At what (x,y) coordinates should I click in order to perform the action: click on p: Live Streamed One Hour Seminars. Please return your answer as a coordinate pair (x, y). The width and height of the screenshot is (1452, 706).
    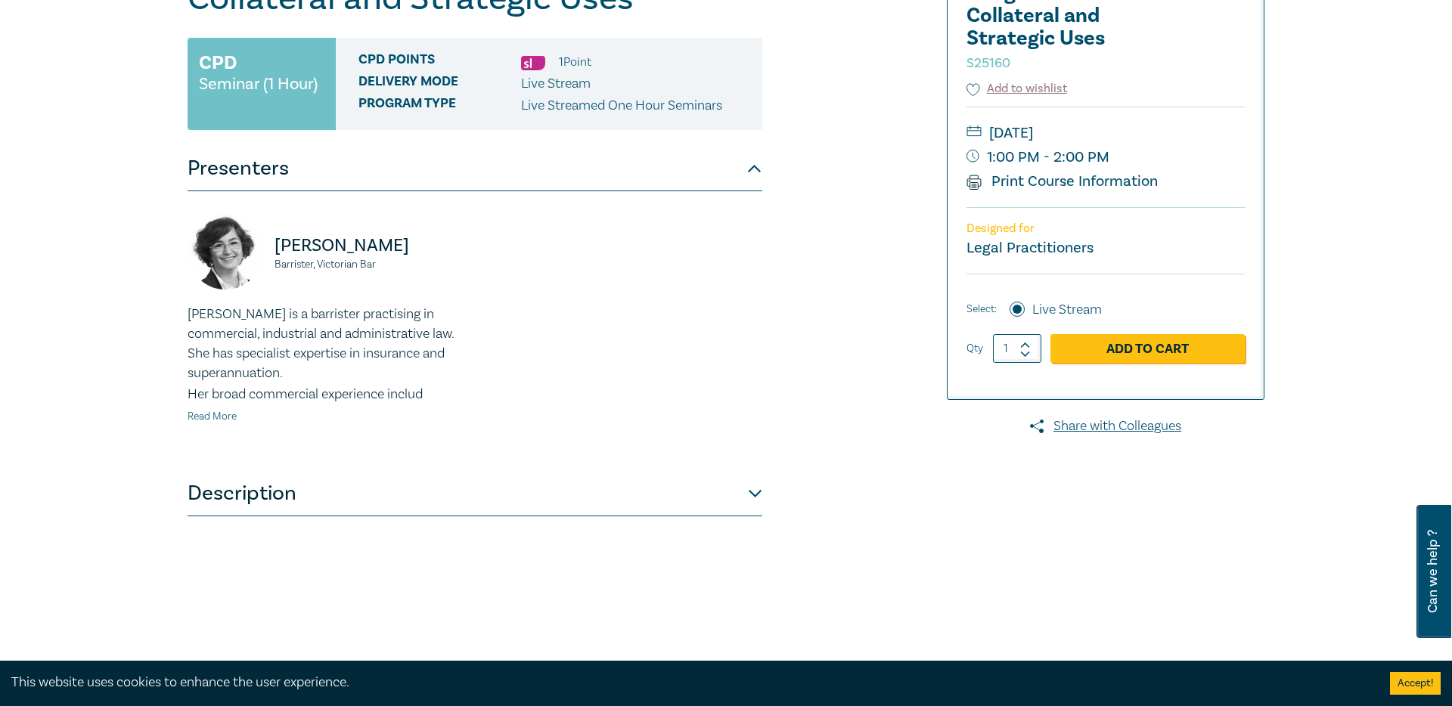
    Looking at the image, I should click on (621, 106).